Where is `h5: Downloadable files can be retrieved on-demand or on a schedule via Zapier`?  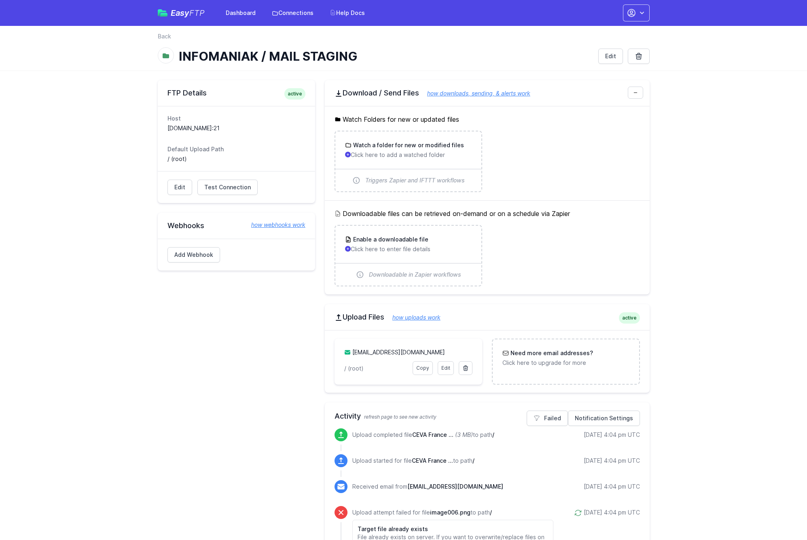
h5: Downloadable files can be retrieved on-demand or on a schedule via Zapier is located at coordinates (487, 214).